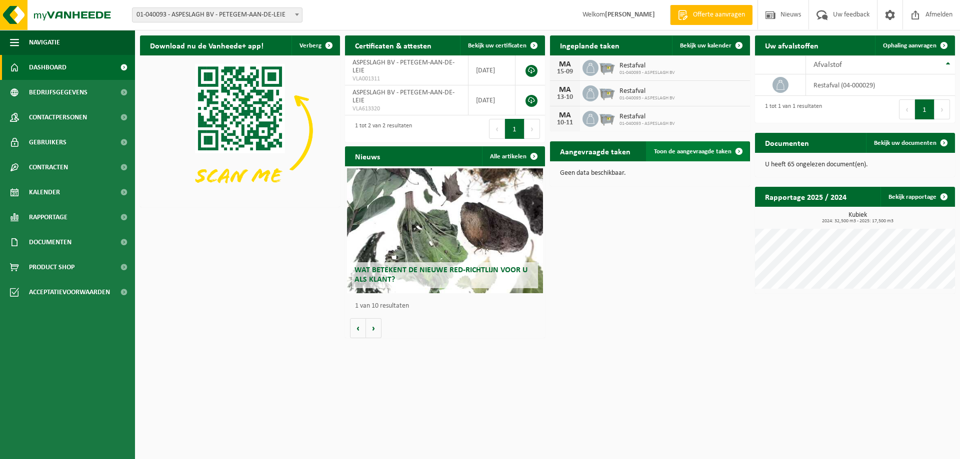  Describe the element at coordinates (406, 79) in the screenshot. I see `span: VLA001311` at that location.